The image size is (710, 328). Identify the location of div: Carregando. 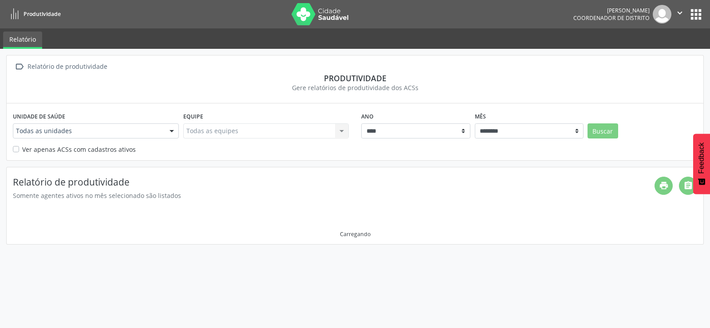
(355, 234).